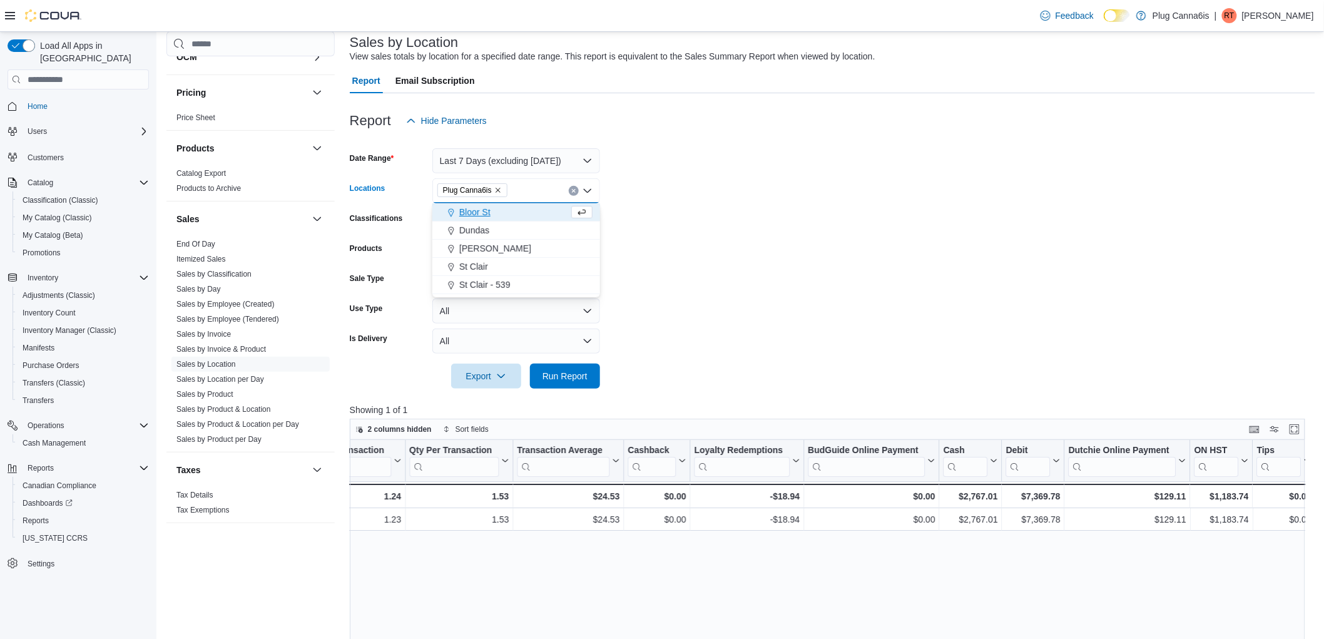  I want to click on span: My Catalog (Beta), so click(53, 235).